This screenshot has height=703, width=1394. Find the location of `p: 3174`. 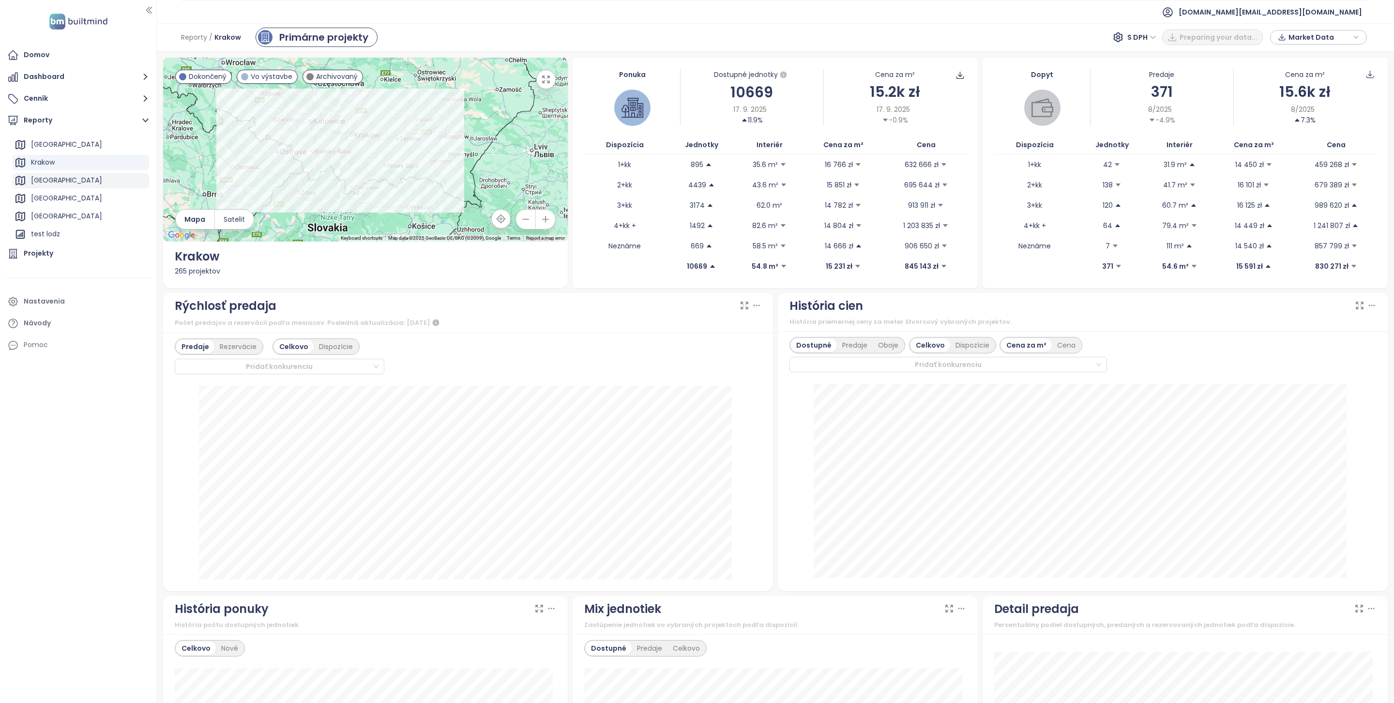

p: 3174 is located at coordinates (697, 205).